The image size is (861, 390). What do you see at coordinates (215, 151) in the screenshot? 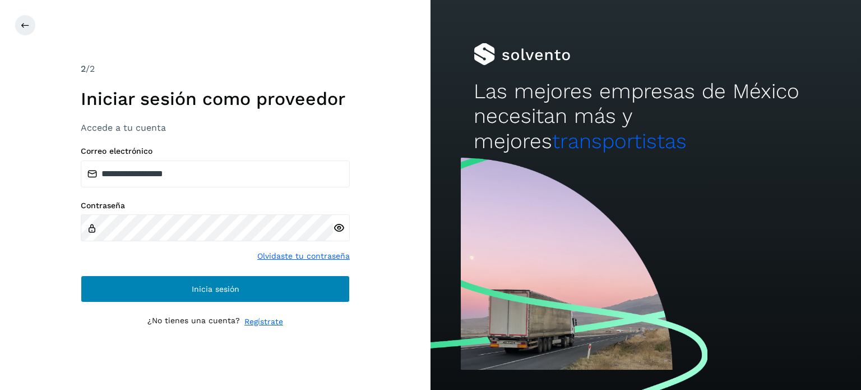
I see `label: Correo electrónico` at bounding box center [215, 151].